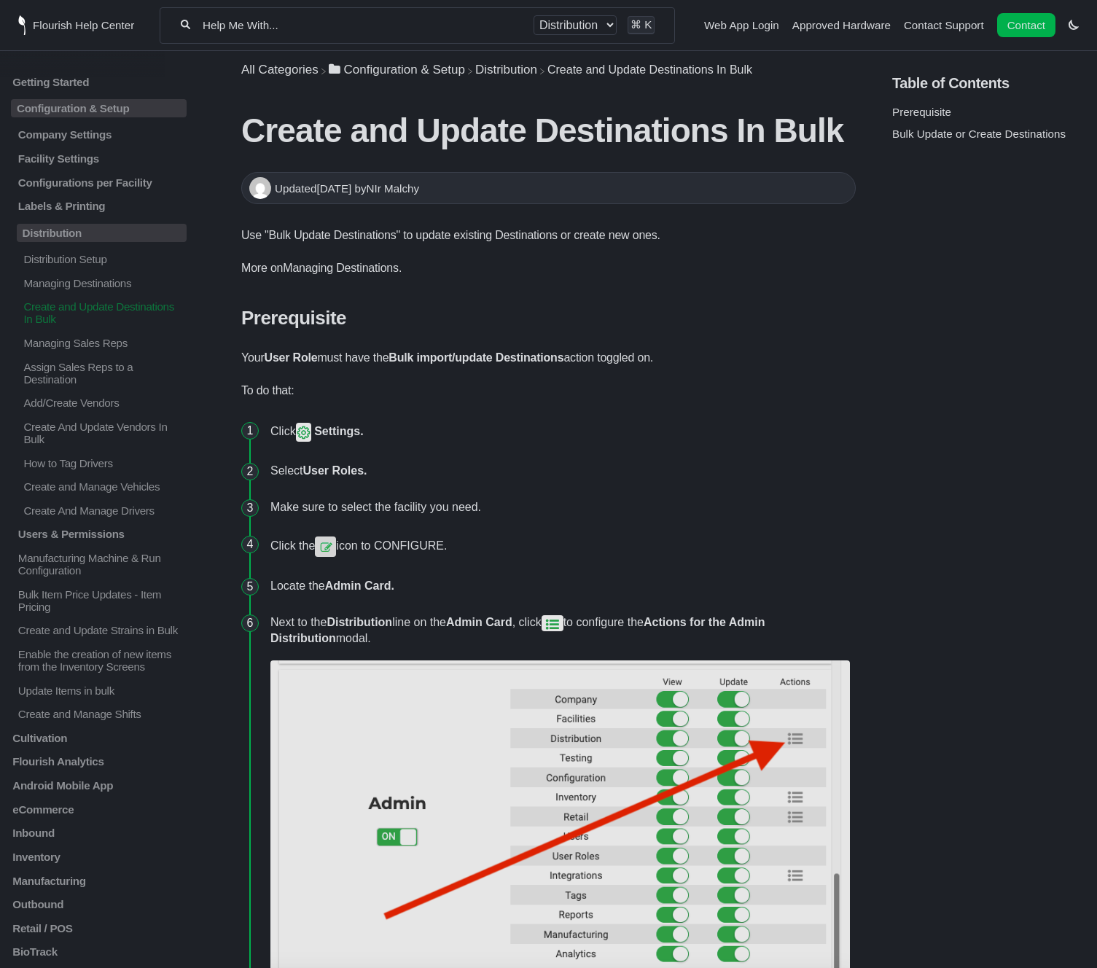 This screenshot has height=968, width=1097. What do you see at coordinates (98, 904) in the screenshot?
I see `p: Outbound` at bounding box center [98, 904].